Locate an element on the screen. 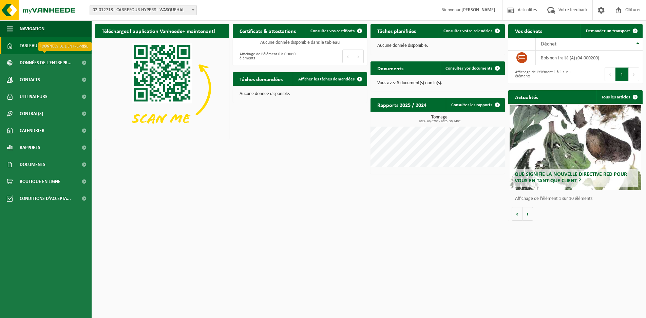  span: Que signifie la nouvelle directive RED pour vous en tant que client ? is located at coordinates (570, 177).